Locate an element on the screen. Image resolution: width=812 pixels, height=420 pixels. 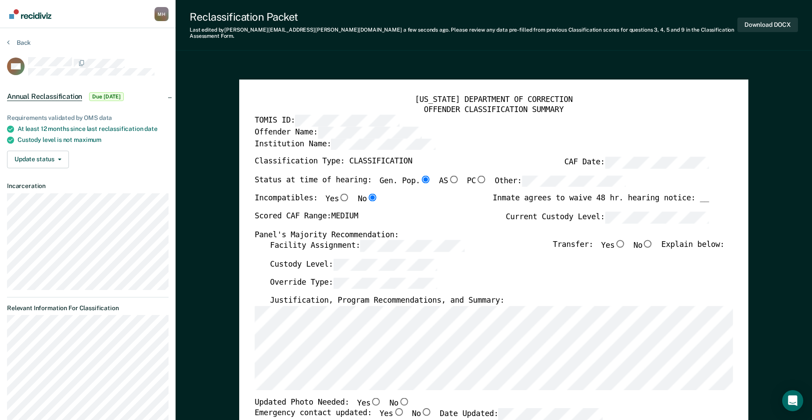
button: Update status is located at coordinates (38, 159).